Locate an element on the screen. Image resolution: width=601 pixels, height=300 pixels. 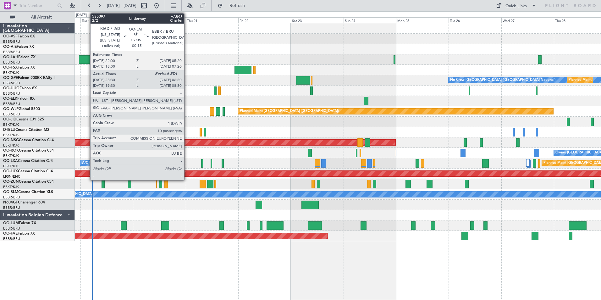
span: OO-ELK is located at coordinates (10, 99).